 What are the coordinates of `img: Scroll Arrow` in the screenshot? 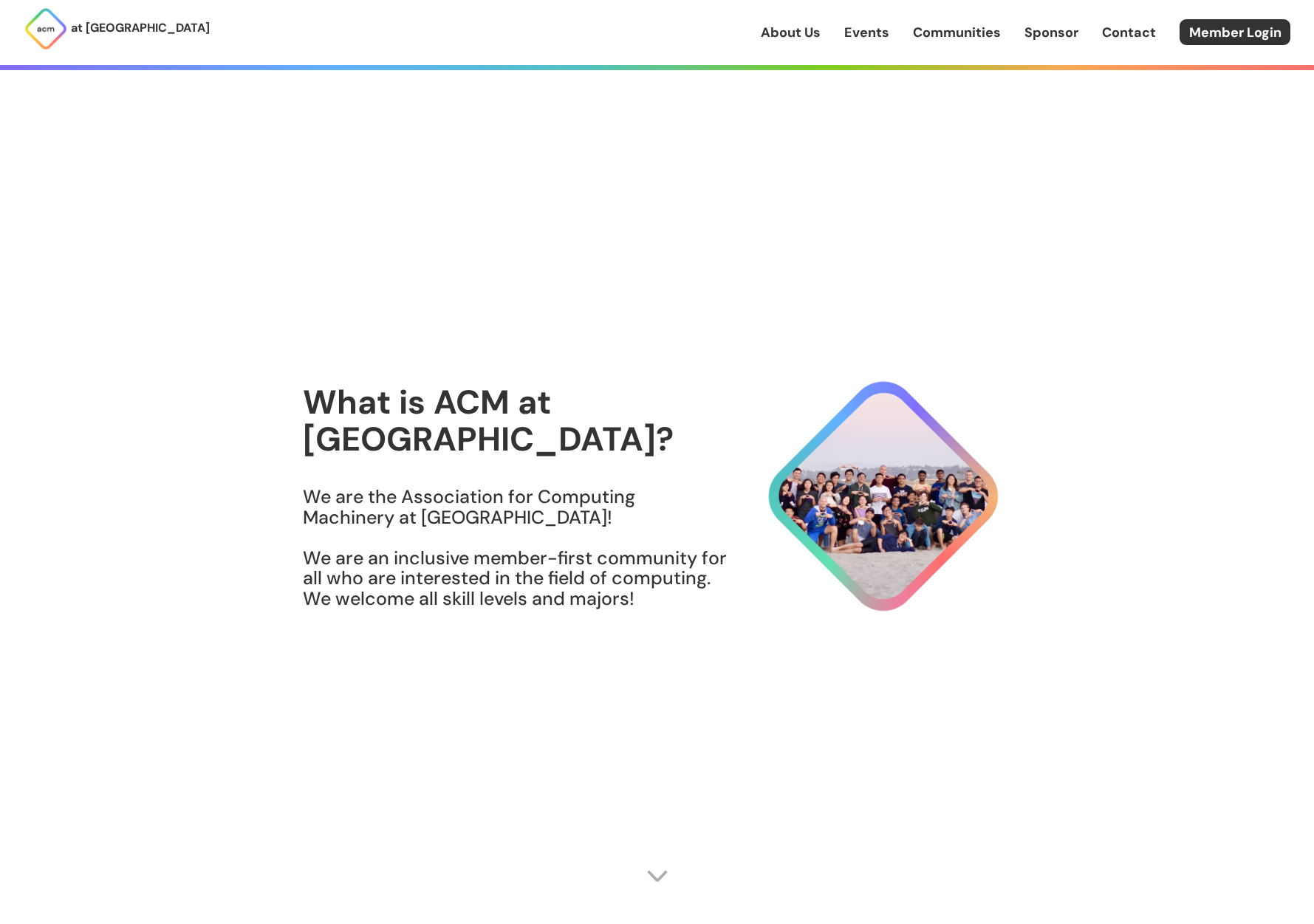 It's located at (657, 876).